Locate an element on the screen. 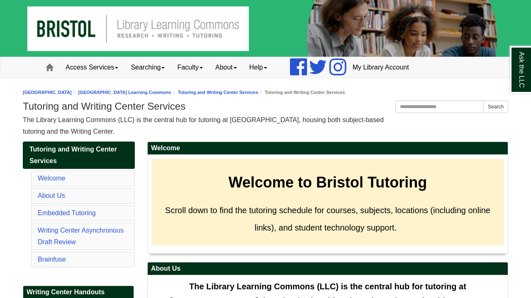 This screenshot has width=531, height=298. a: Welcome is located at coordinates (51, 178).